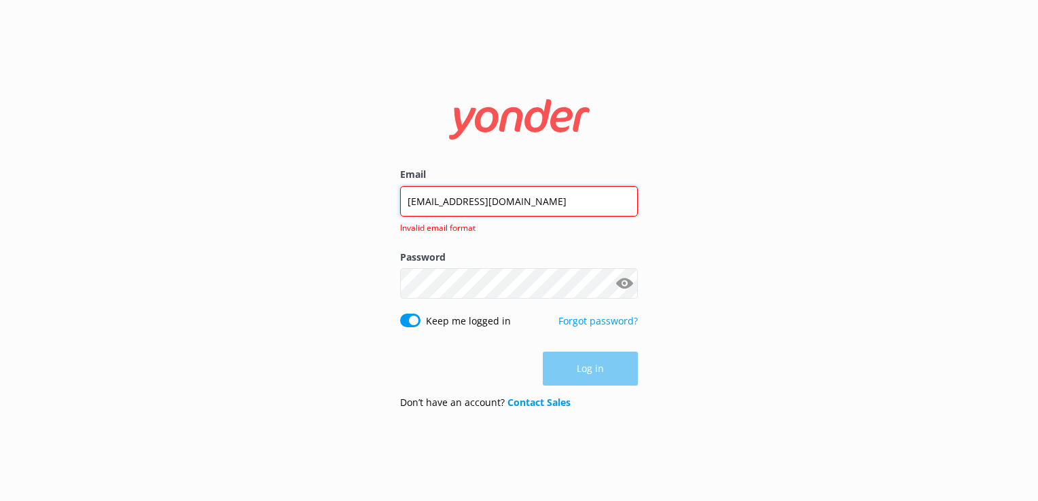  What do you see at coordinates (624, 284) in the screenshot?
I see `button: Show password` at bounding box center [624, 284].